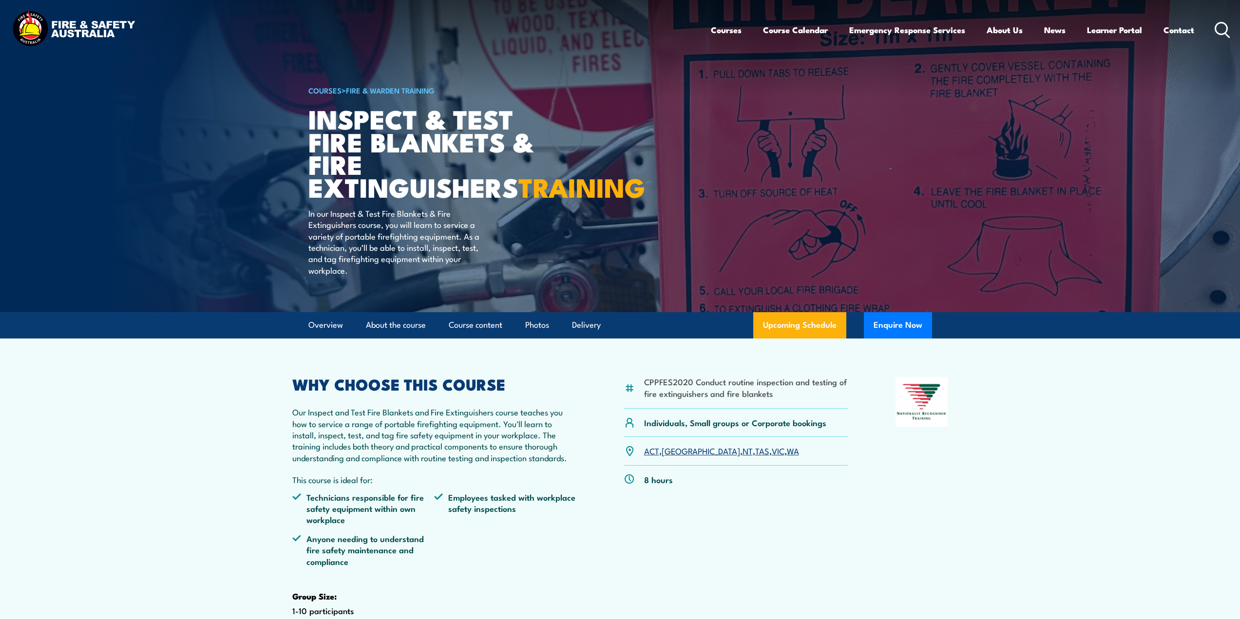 The image size is (1240, 619). Describe the element at coordinates (325, 90) in the screenshot. I see `a: COURSES` at that location.